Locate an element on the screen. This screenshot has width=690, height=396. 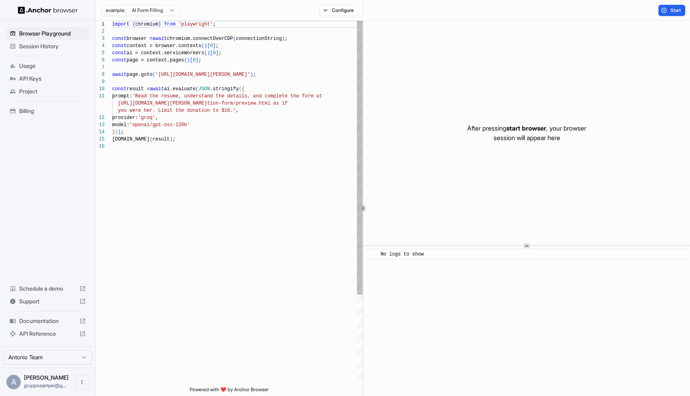
span: result = is located at coordinates (138, 89).